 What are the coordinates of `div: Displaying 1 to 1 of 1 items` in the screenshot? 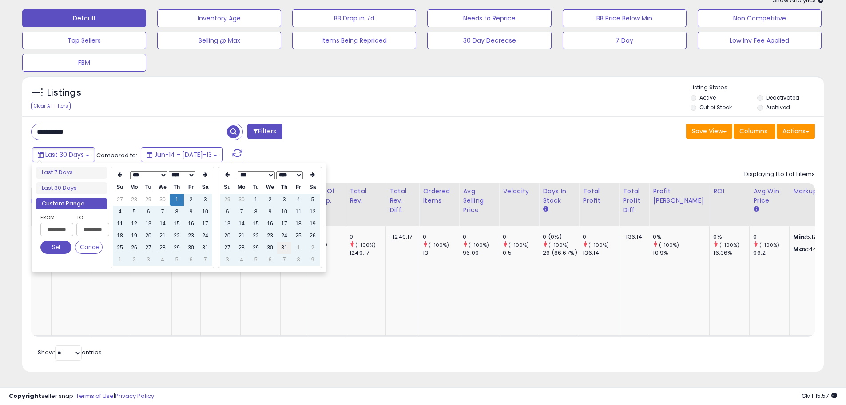 It's located at (780, 174).